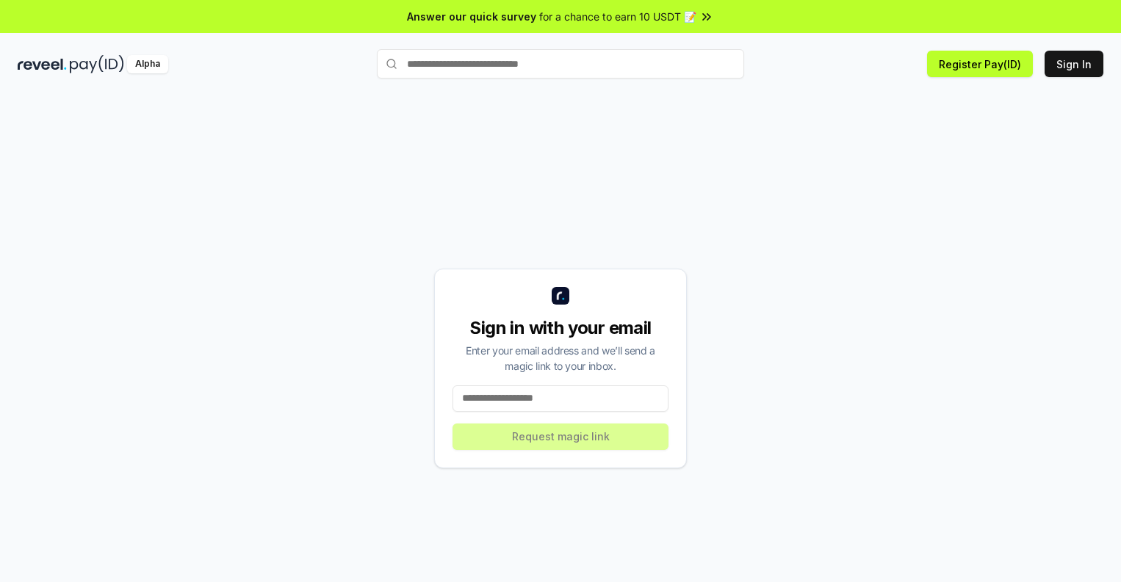 The height and width of the screenshot is (582, 1121). What do you see at coordinates (148, 64) in the screenshot?
I see `div: Alpha` at bounding box center [148, 64].